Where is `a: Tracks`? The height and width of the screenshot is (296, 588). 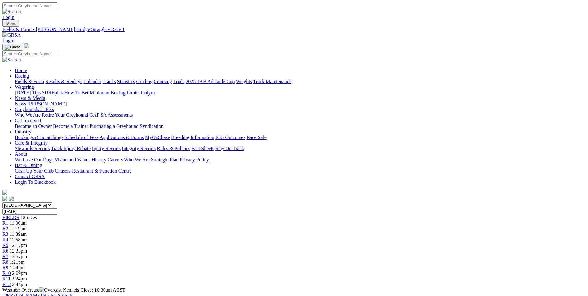 a: Tracks is located at coordinates (109, 81).